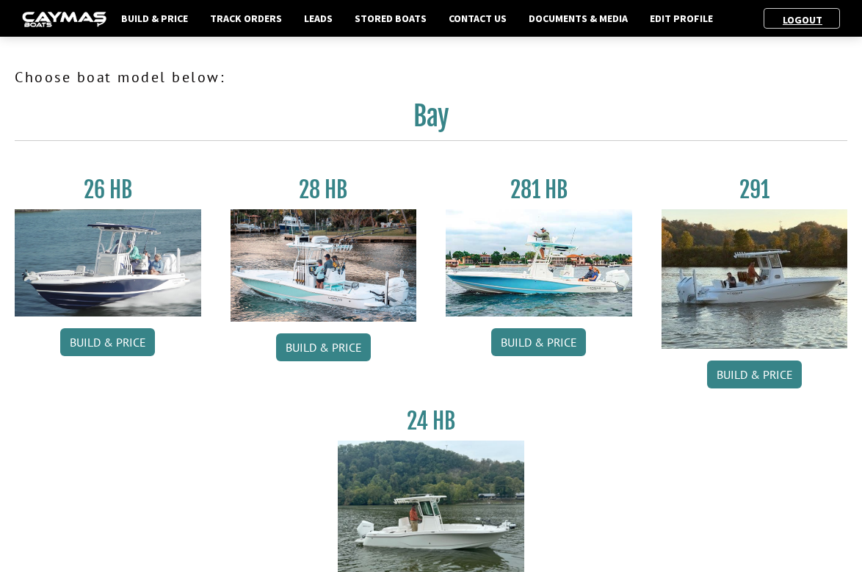 The width and height of the screenshot is (862, 572). What do you see at coordinates (802, 20) in the screenshot?
I see `a: Logout` at bounding box center [802, 20].